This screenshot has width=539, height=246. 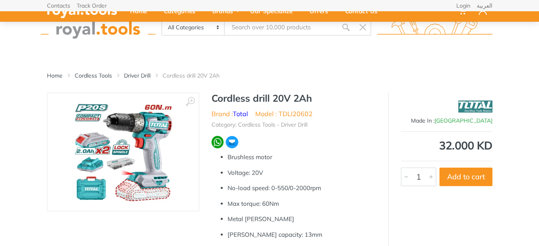 I want to click on select: Category, so click(x=194, y=27).